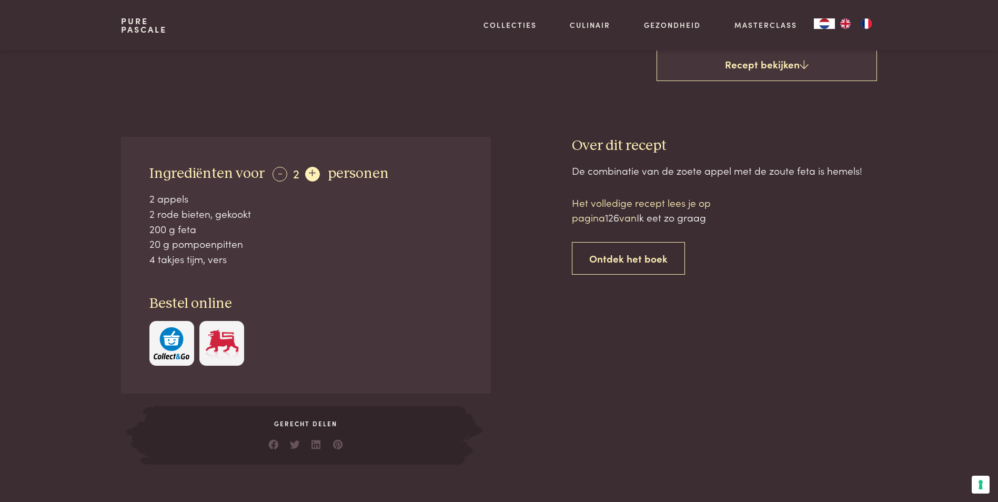  Describe the element at coordinates (846, 24) in the screenshot. I see `a: EN` at that location.